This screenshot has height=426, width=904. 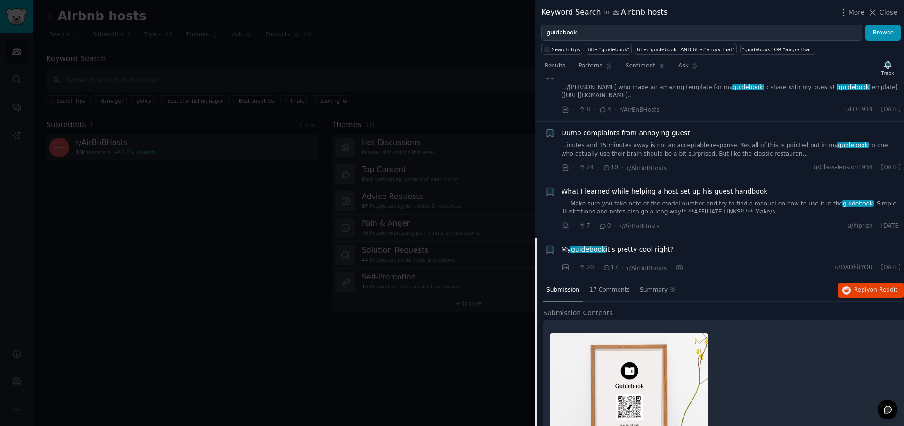 I want to click on span: u/Glass-Tension1934, so click(x=842, y=168).